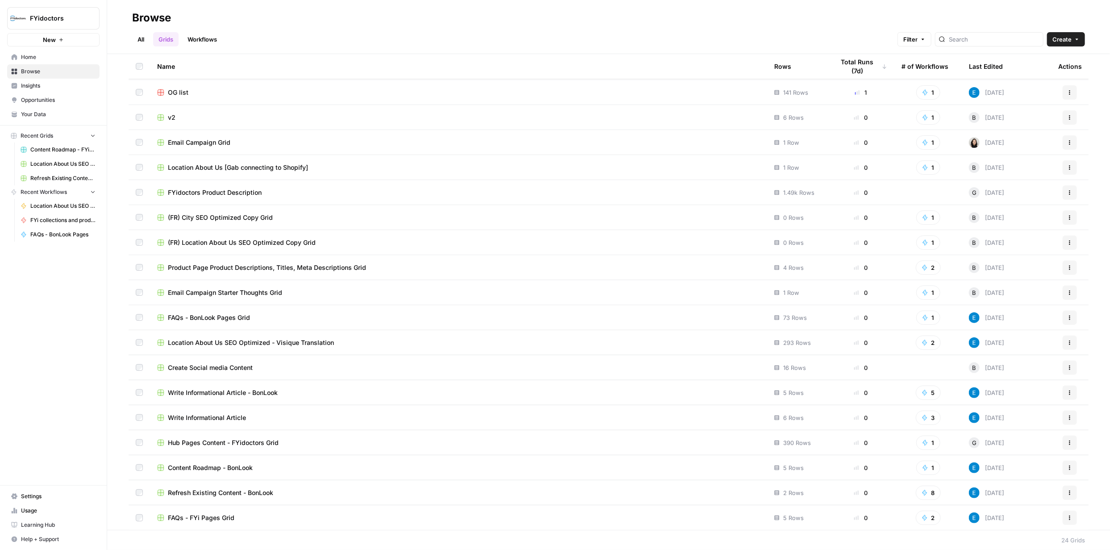 The width and height of the screenshot is (1110, 550). I want to click on img: t5ef5oef8zpw1w4g2xghobes91mw, so click(974, 142).